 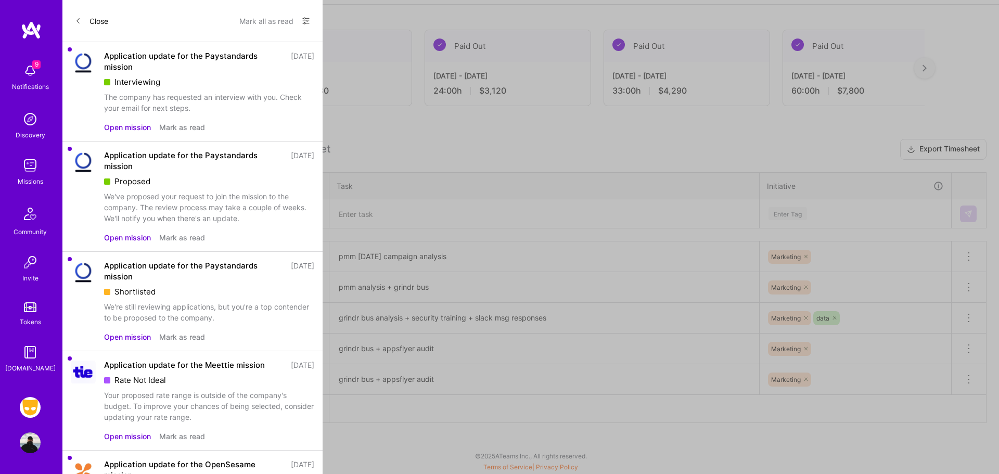 What do you see at coordinates (209, 380) in the screenshot?
I see `div: Rate Not Ideal` at bounding box center [209, 380].